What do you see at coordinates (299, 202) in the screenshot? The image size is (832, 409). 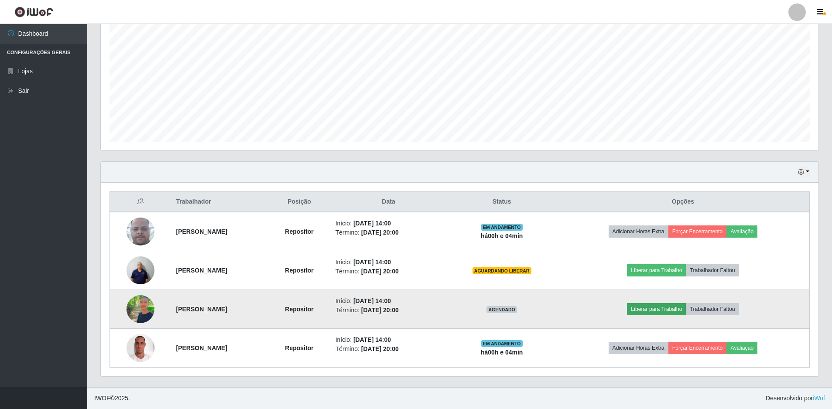 I see `th: Posição` at bounding box center [299, 202].